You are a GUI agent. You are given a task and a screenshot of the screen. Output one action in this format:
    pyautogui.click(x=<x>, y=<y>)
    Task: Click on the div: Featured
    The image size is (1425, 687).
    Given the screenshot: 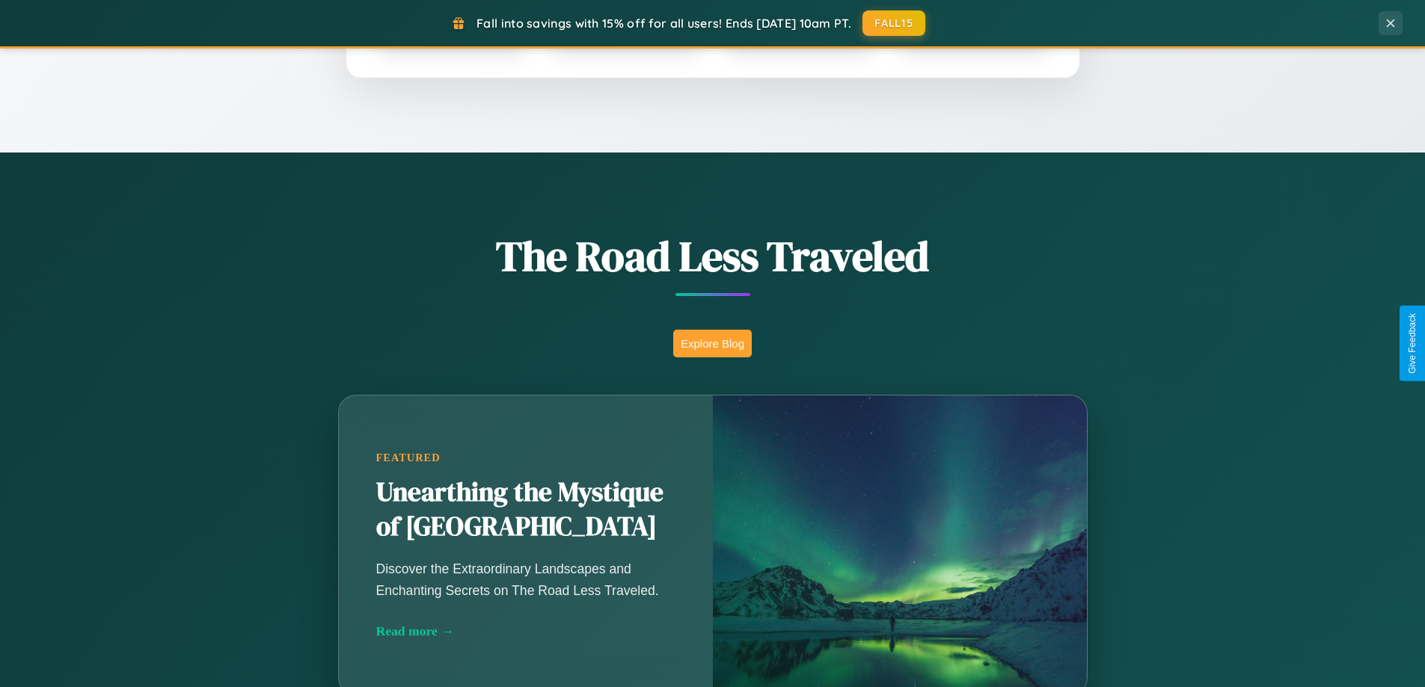 What is the action you would take?
    pyautogui.click(x=526, y=458)
    